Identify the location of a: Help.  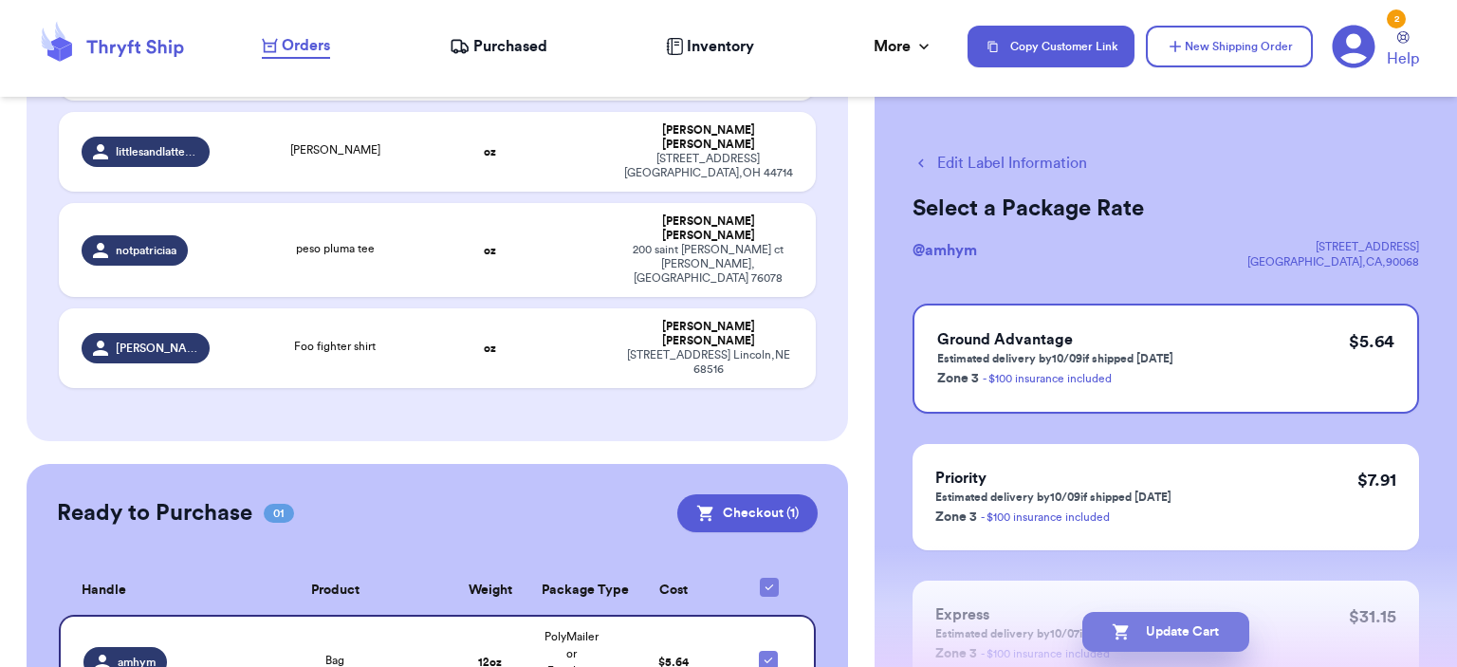
(1403, 50).